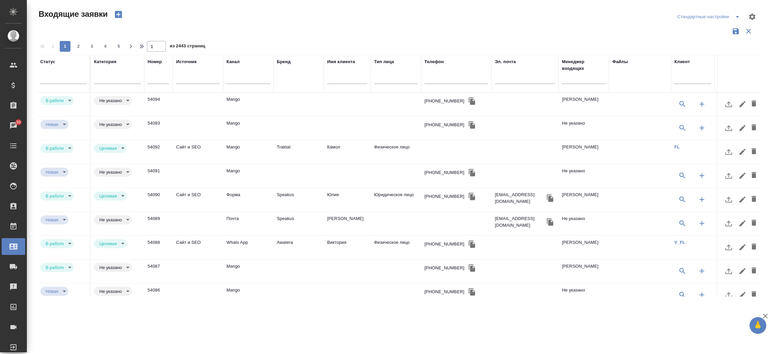  Describe the element at coordinates (105, 46) in the screenshot. I see `button: 4` at that location.